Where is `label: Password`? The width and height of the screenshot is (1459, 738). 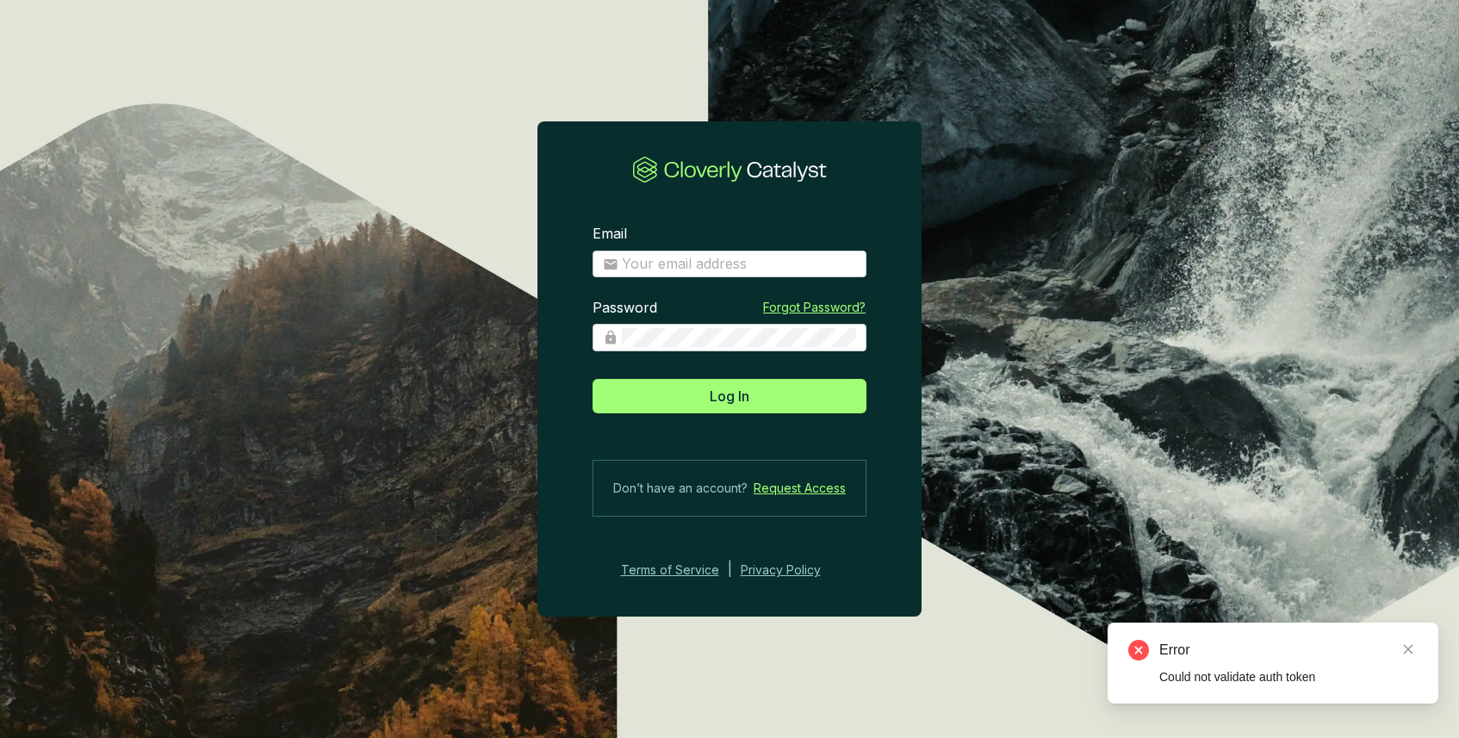
label: Password is located at coordinates (624, 308).